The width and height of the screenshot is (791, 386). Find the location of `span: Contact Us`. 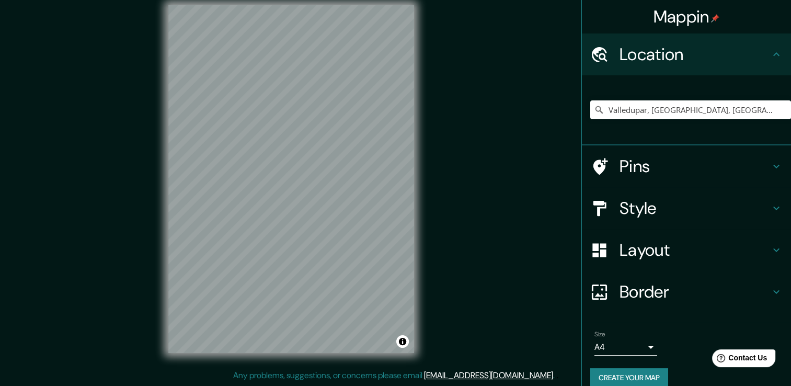

span: Contact Us is located at coordinates (50, 13).